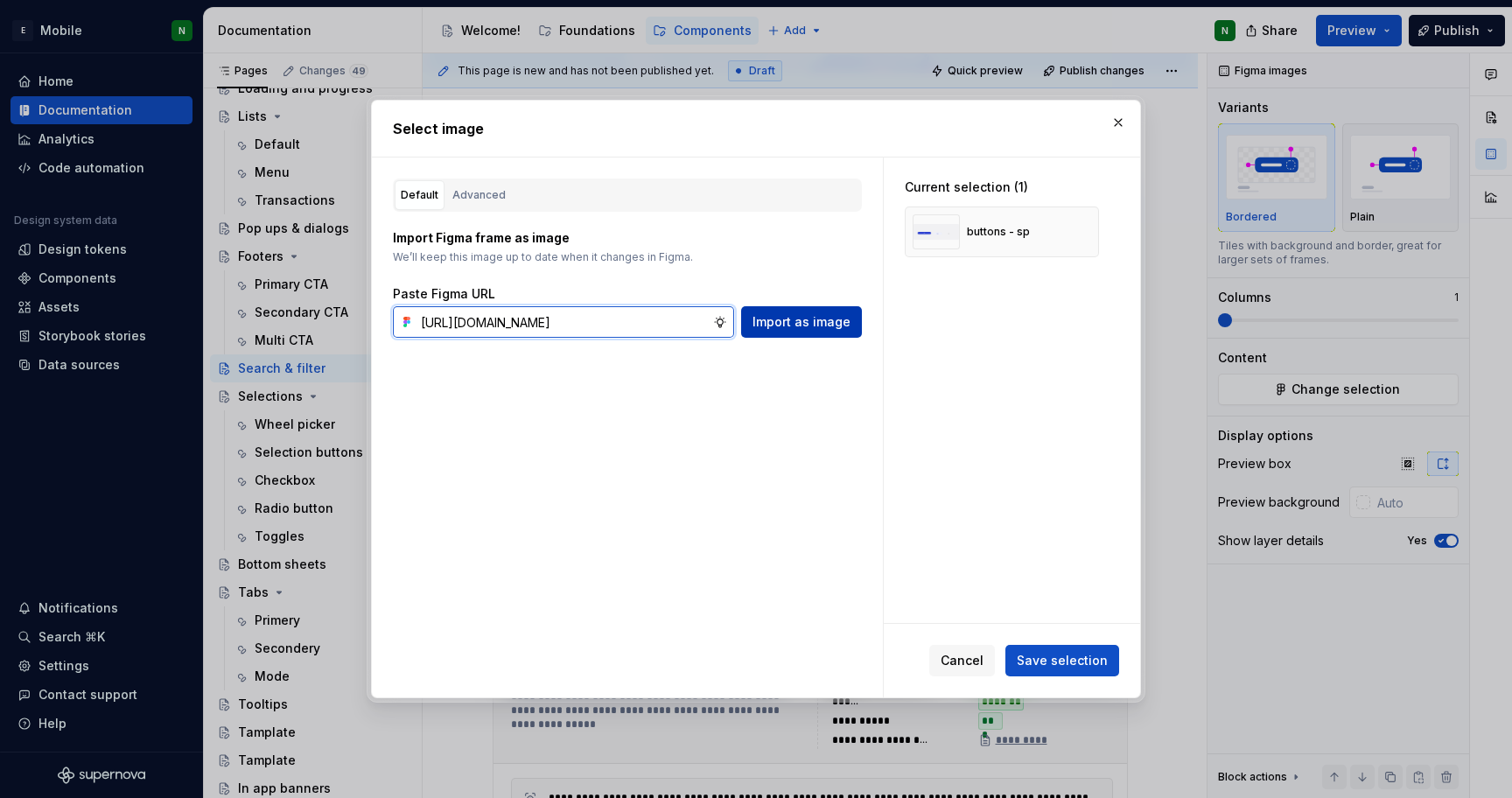  Describe the element at coordinates (1062, 661) in the screenshot. I see `span: Save selection` at that location.